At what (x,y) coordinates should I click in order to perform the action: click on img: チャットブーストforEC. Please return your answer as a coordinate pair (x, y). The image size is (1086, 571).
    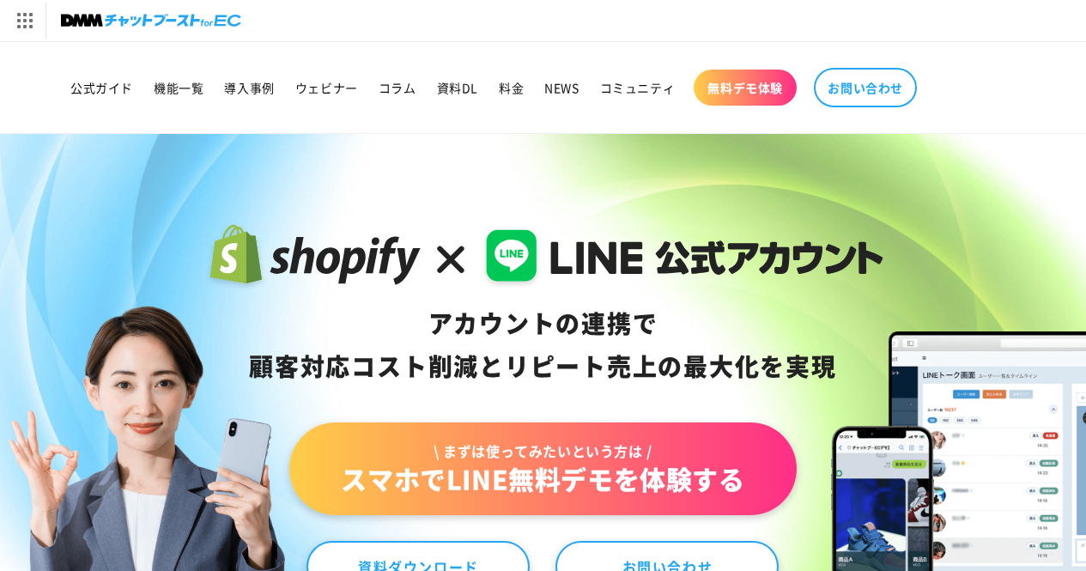
    Looking at the image, I should click on (151, 21).